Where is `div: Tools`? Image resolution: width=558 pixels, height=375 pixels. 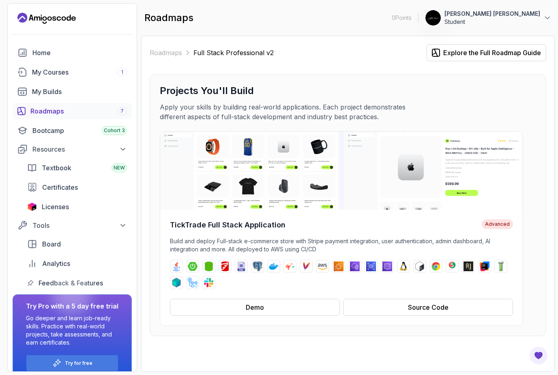
div: Tools is located at coordinates (79, 225).